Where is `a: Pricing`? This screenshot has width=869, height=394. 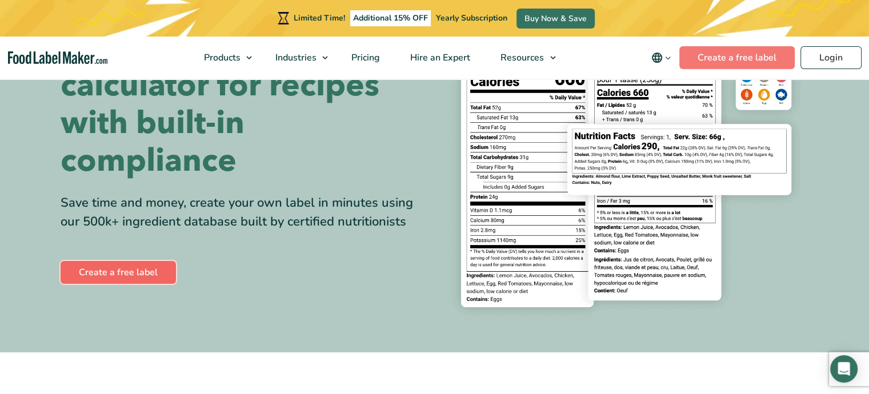
a: Pricing is located at coordinates (364, 58).